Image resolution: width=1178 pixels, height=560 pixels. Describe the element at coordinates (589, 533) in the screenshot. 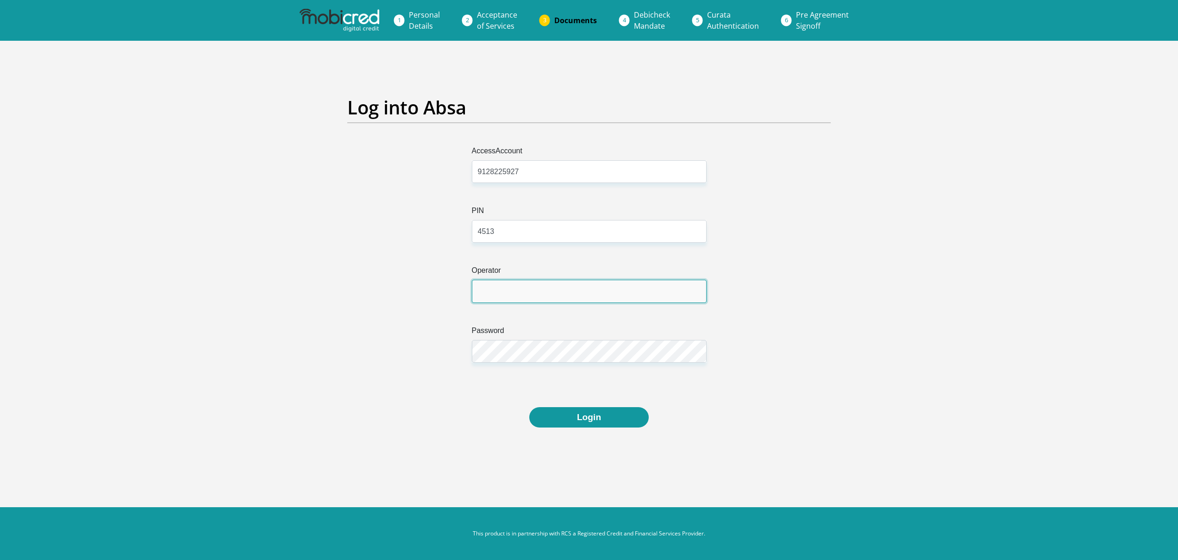

I see `p: This product is in partnership with RCS a Registered Credit and Financial Services Provider.` at that location.